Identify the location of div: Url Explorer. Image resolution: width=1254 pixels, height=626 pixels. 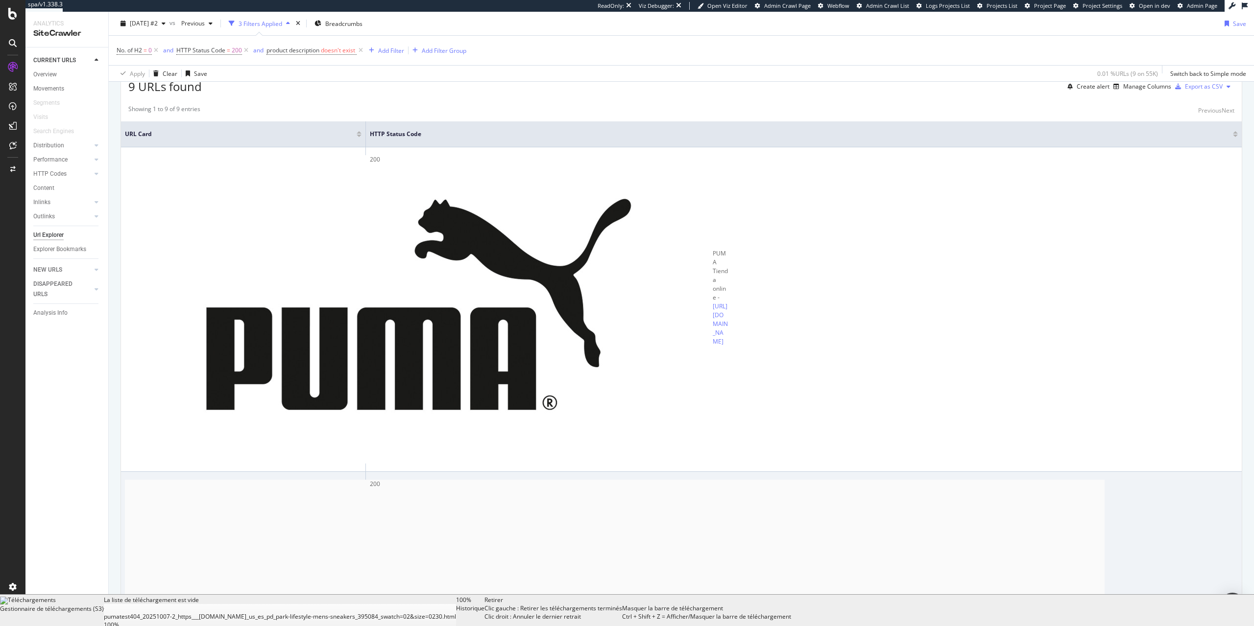
(48, 235).